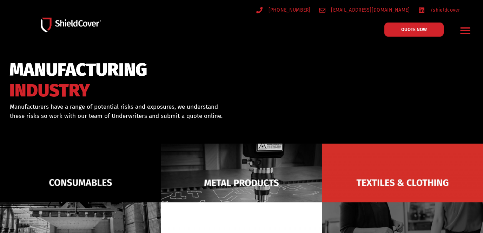 This screenshot has width=483, height=233. Describe the element at coordinates (122, 111) in the screenshot. I see `p: Manufacturers have a range of potential risks and exposures, we understand these risks so work wi...` at that location.